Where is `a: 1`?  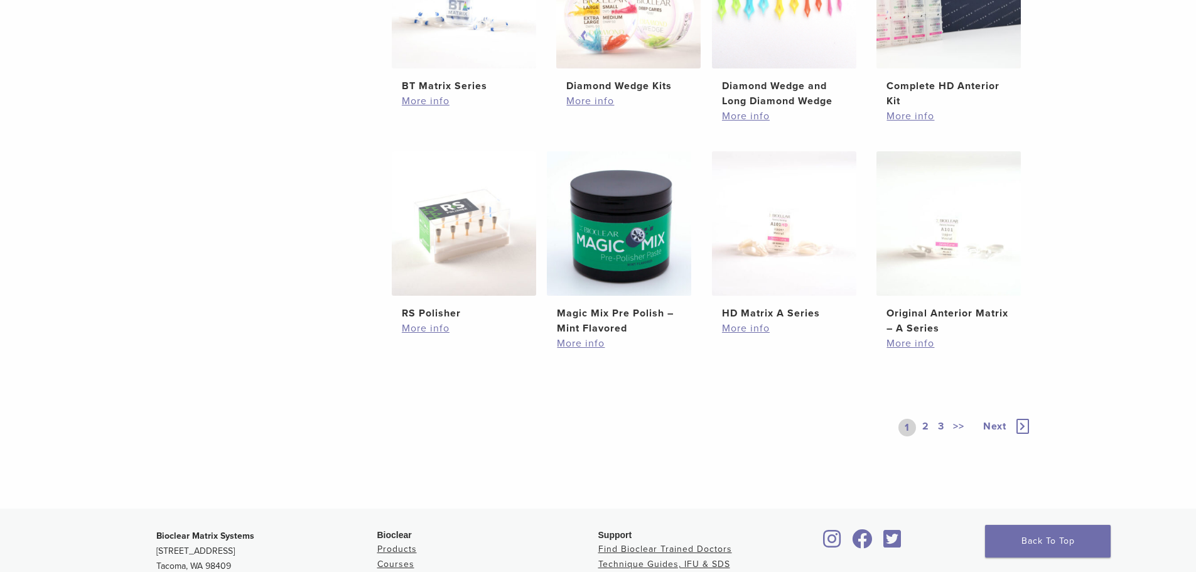 a: 1 is located at coordinates (907, 427).